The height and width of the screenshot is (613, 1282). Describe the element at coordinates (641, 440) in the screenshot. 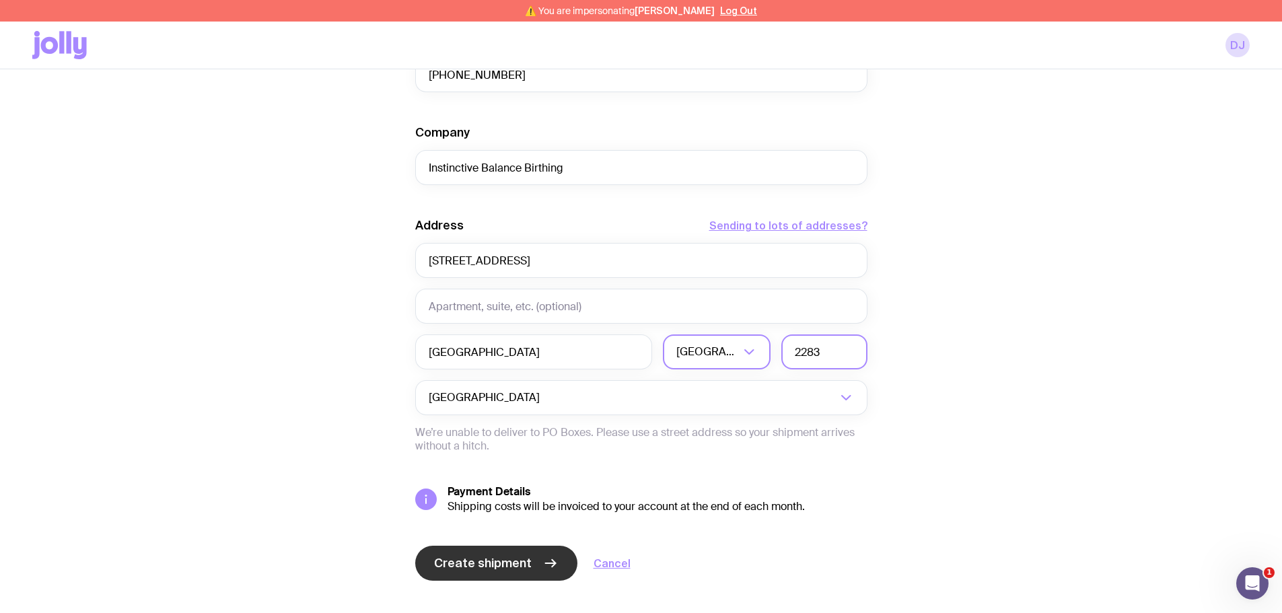

I see `p: We’re unable to deliver to PO Boxes. Please use a street address so your shipment arrives without...` at that location.